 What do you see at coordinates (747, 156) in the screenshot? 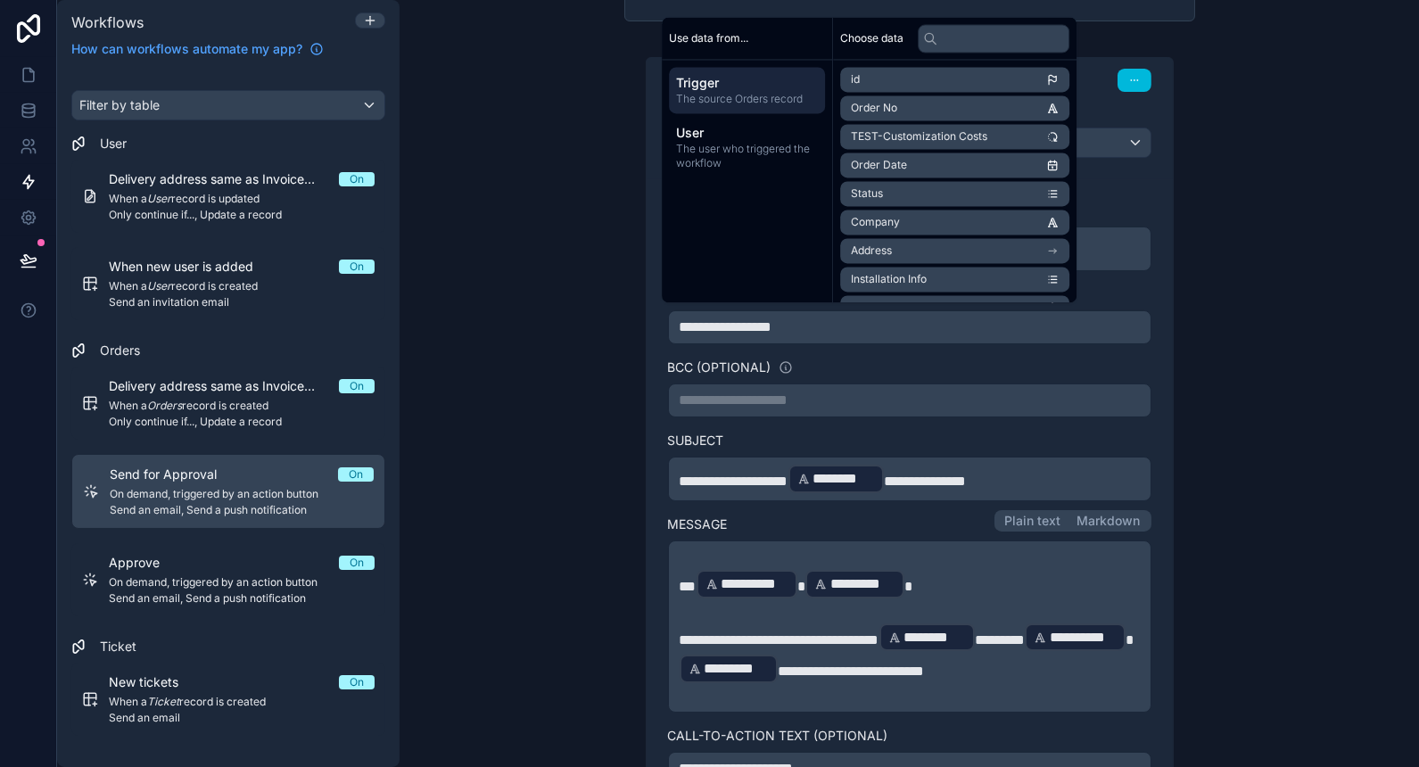
I see `span: The user who triggered the workflow` at bounding box center [747, 156].